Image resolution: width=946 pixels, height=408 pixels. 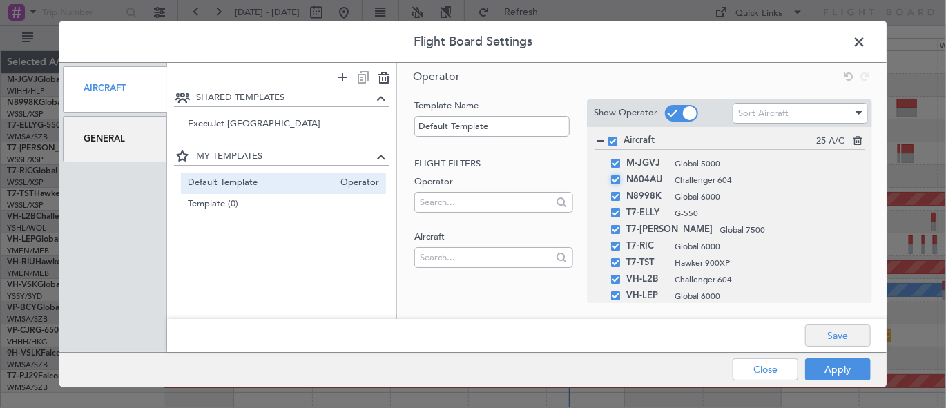 I want to click on span: VH-L2B, so click(x=647, y=280).